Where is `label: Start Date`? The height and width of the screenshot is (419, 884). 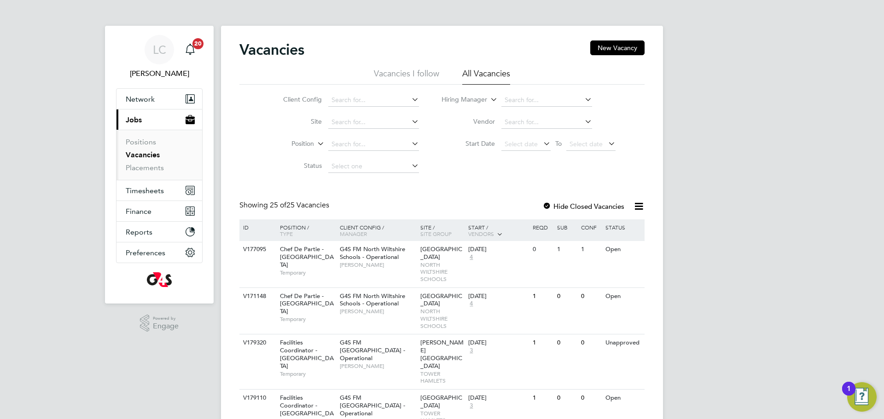 label: Start Date is located at coordinates (468, 144).